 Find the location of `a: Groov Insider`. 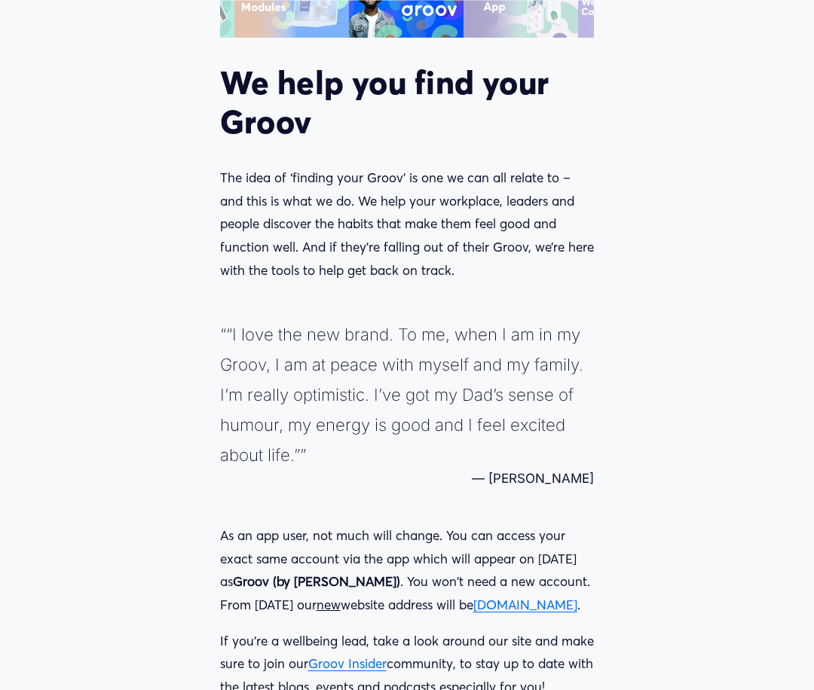

a: Groov Insider is located at coordinates (347, 663).